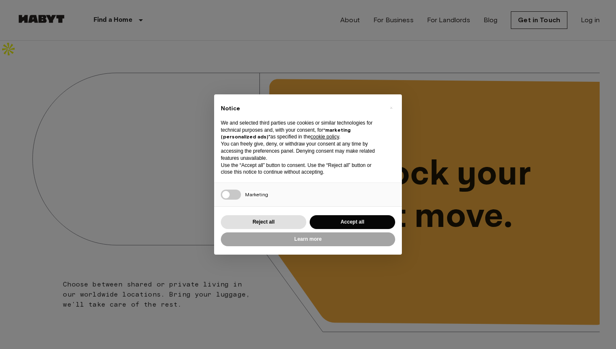  What do you see at coordinates (286, 133) in the screenshot?
I see `strong: “marketing (personalized ads)”` at bounding box center [286, 133].